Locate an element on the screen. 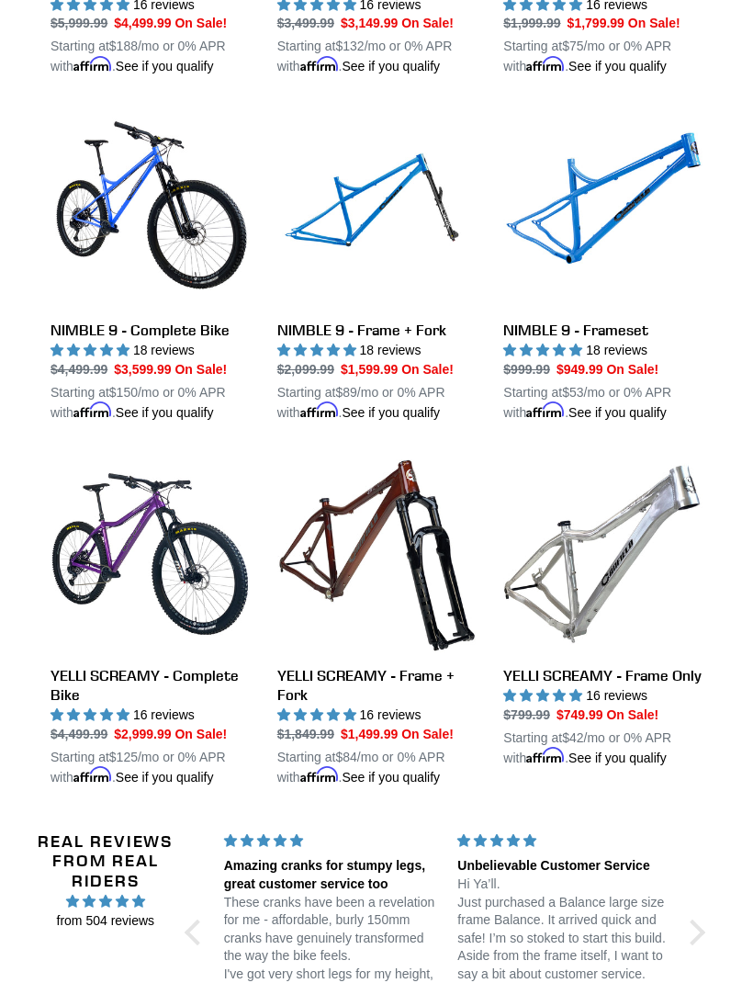 The width and height of the screenshot is (753, 983). h2: Real Reviews from Real Riders is located at coordinates (106, 861).